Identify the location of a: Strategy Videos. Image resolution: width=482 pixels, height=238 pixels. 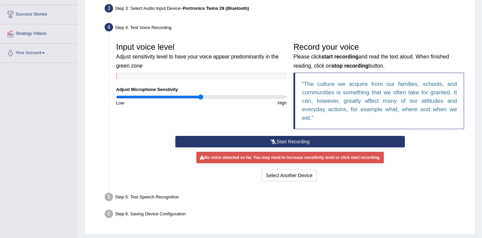
(39, 33).